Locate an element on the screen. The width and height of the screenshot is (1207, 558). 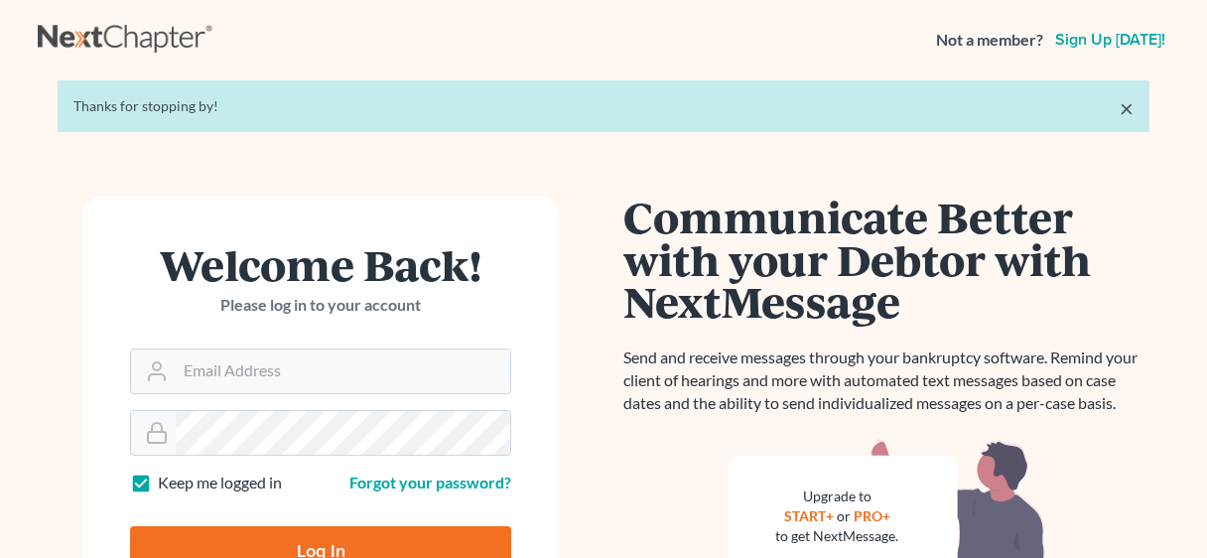
a: Forgot your password? is located at coordinates (430, 481).